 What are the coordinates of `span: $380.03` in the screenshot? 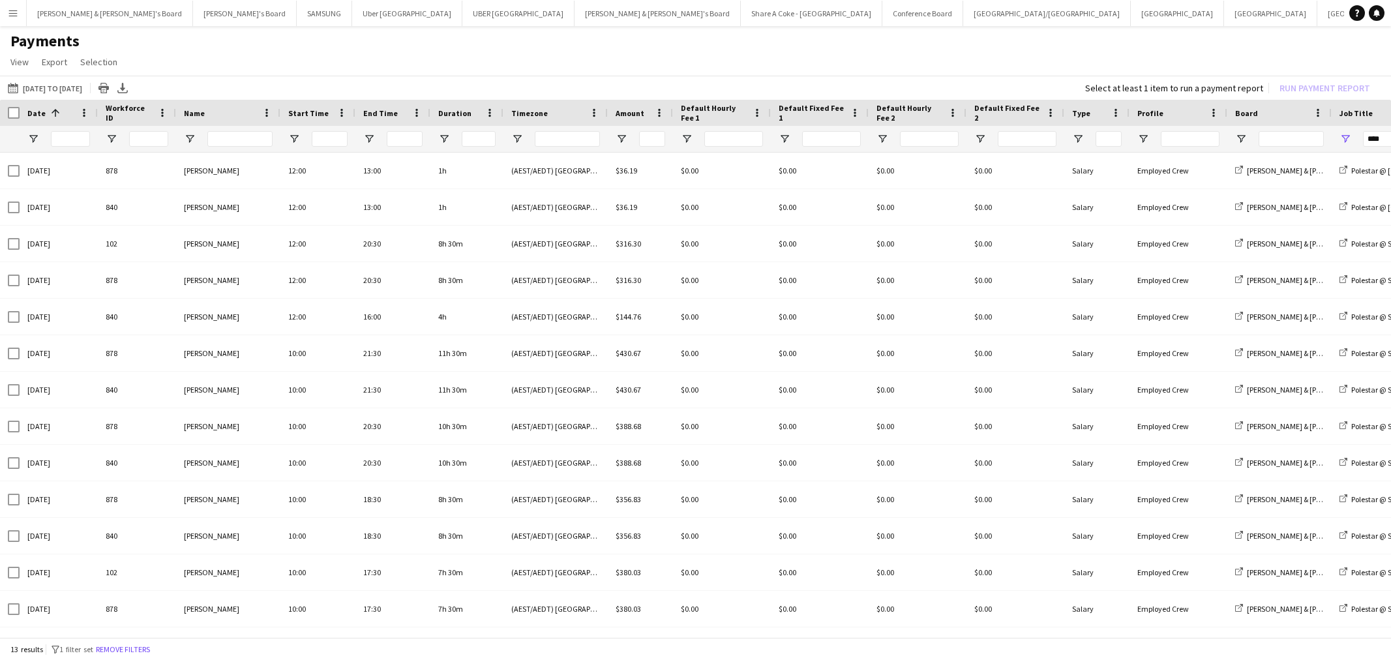 It's located at (628, 572).